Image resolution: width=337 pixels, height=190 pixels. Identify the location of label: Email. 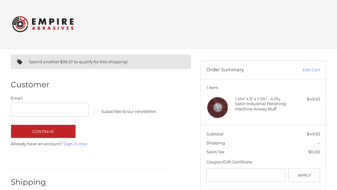
(50, 98).